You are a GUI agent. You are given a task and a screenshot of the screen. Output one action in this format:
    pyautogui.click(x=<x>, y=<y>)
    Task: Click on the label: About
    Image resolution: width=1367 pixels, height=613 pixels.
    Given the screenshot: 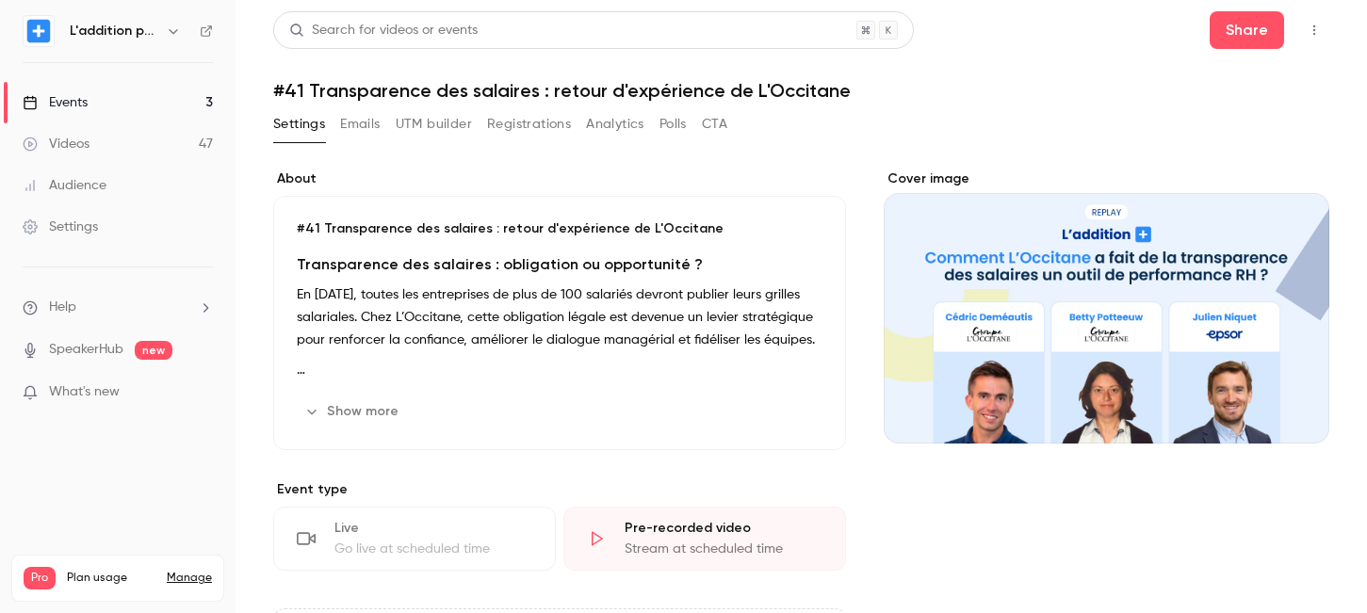 What is the action you would take?
    pyautogui.click(x=560, y=179)
    